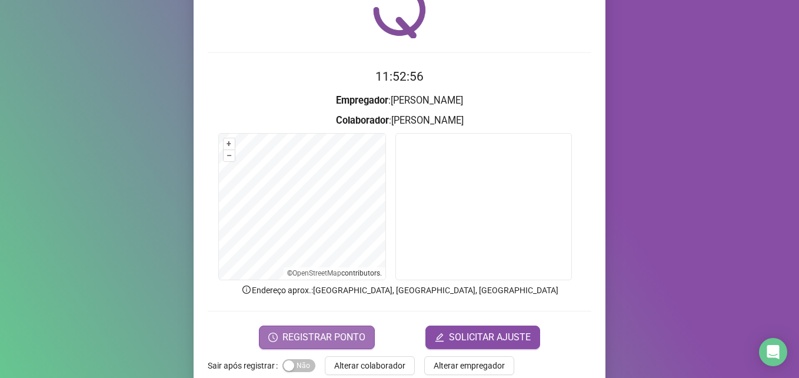 This screenshot has width=799, height=378. I want to click on button: REGISTRAR PONTO, so click(317, 337).